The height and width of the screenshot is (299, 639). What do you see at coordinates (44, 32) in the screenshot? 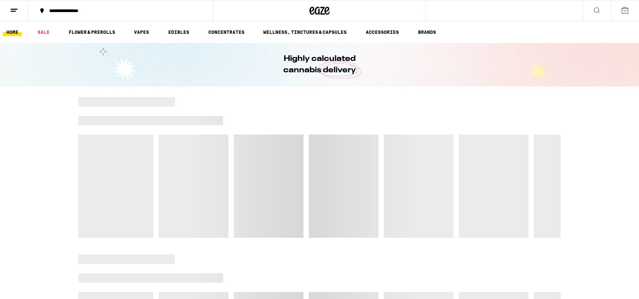
I see `a: SALE` at bounding box center [44, 32].